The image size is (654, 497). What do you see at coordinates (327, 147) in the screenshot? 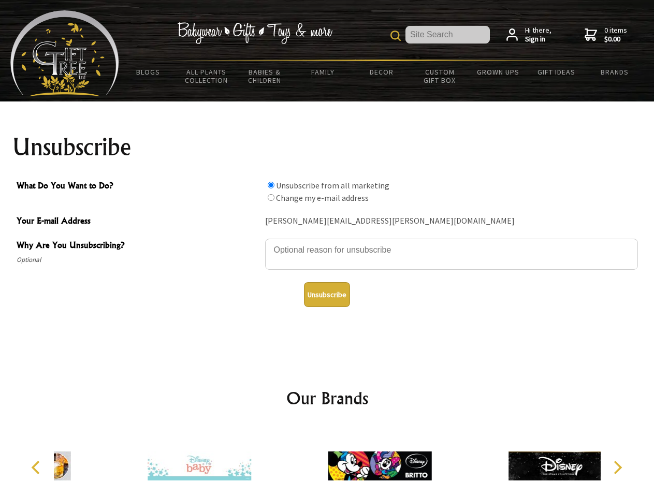
I see `h1: Unsubscribe` at bounding box center [327, 147].